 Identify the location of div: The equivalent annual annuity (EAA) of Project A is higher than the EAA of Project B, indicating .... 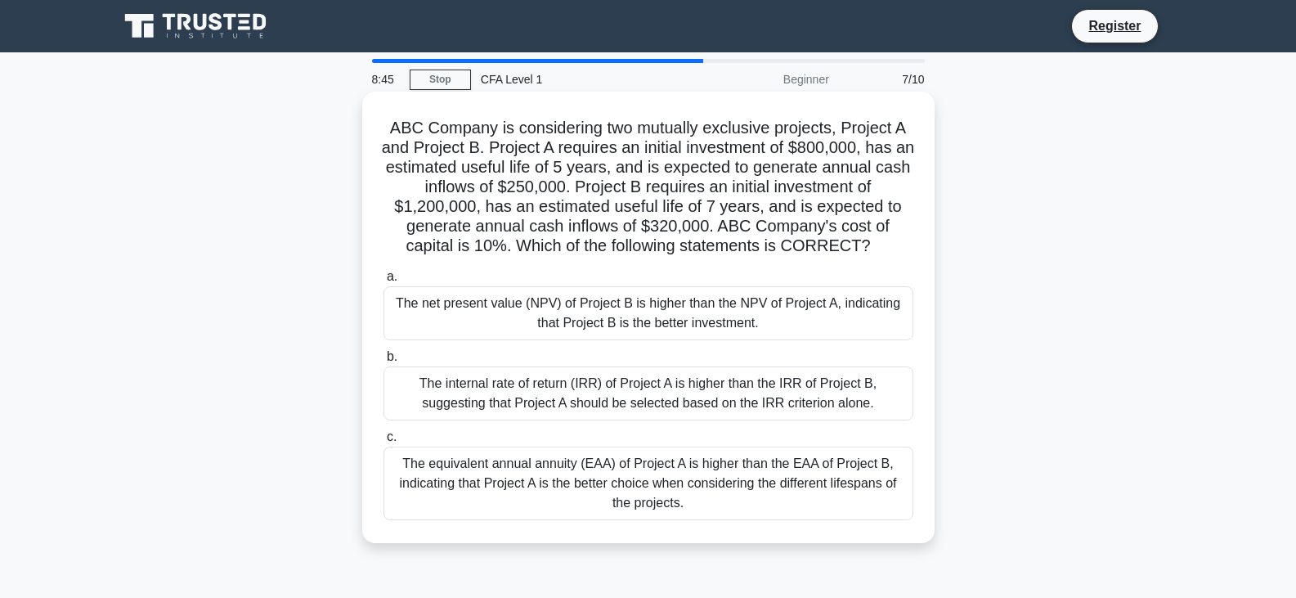
(648, 483).